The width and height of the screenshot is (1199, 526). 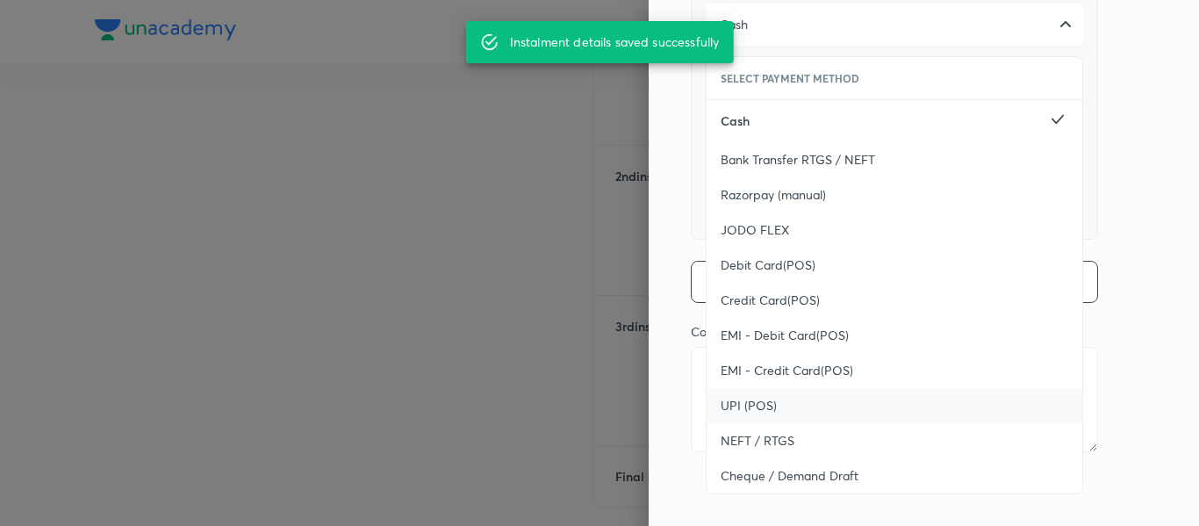 What do you see at coordinates (895, 335) in the screenshot?
I see `a: EMI - Debit Card(POS)` at bounding box center [895, 335].